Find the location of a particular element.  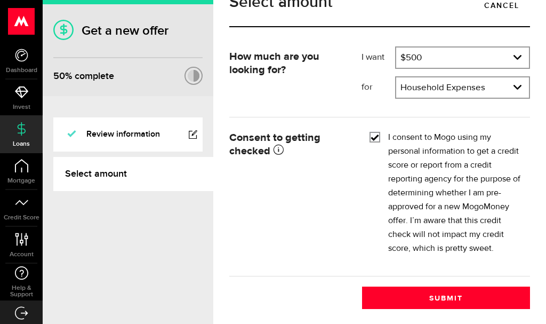

a: Review information is located at coordinates (128, 134).